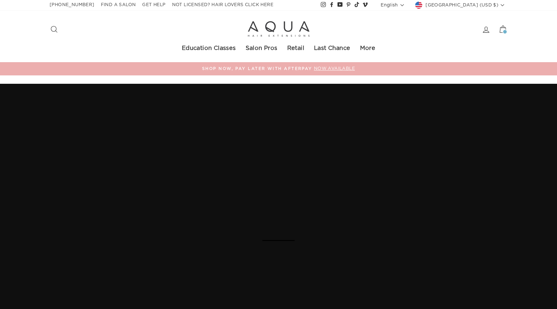 The image size is (557, 309). What do you see at coordinates (261, 49) in the screenshot?
I see `a: Salon Pros` at bounding box center [261, 49].